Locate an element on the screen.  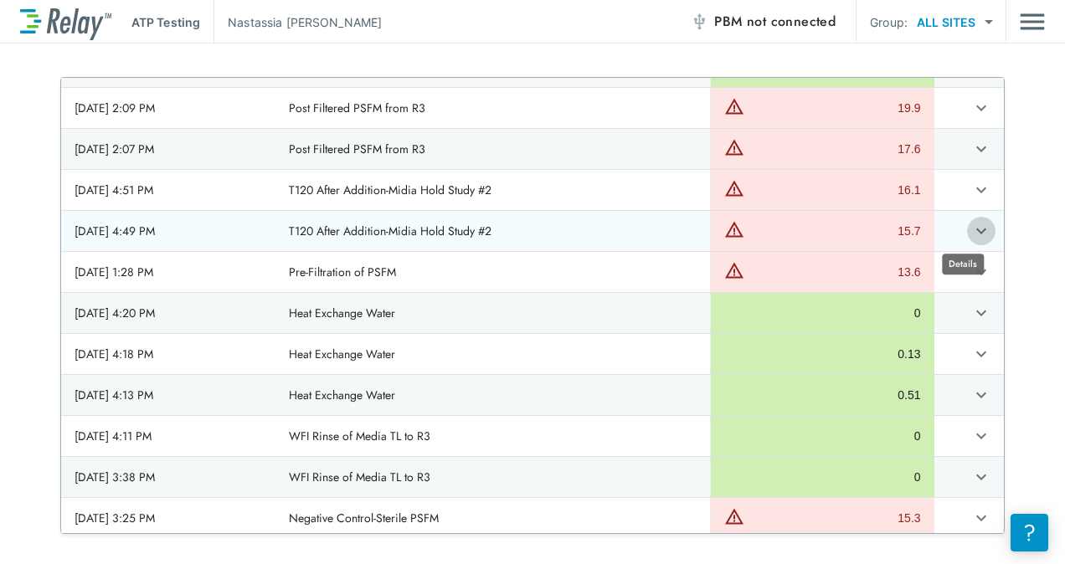
td: Pre-Filtration of PSFM is located at coordinates (492, 272).